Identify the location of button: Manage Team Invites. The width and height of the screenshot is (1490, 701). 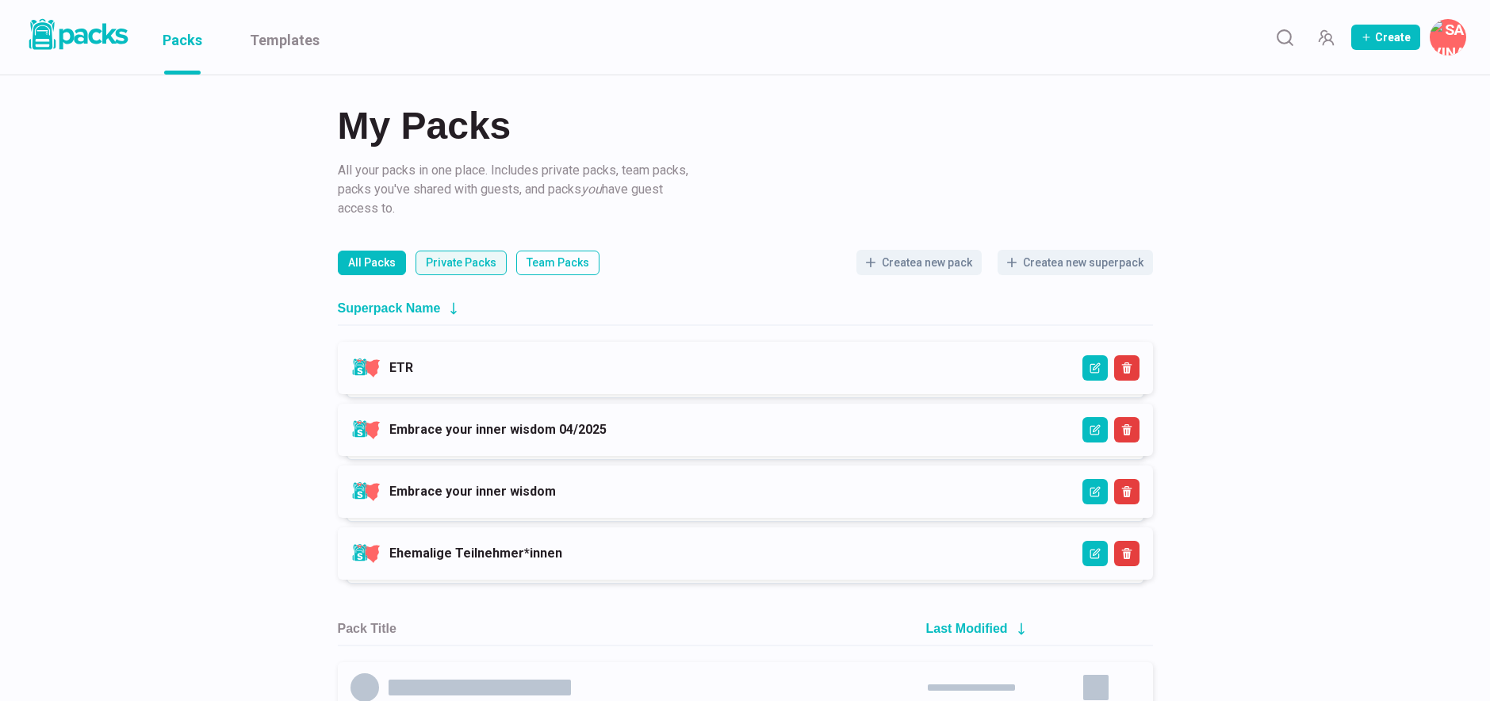
(1326, 37).